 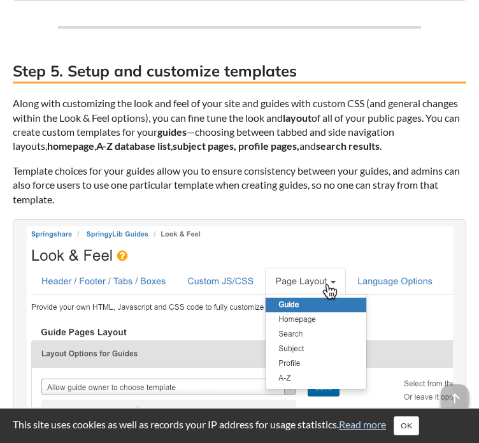 What do you see at coordinates (240, 72) in the screenshot?
I see `h3: Step 5. Setup and customize templates` at bounding box center [240, 72].